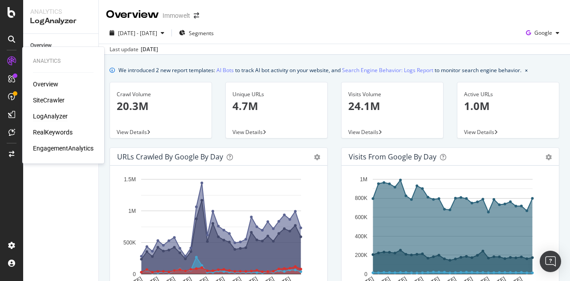  Describe the element at coordinates (197, 33) in the screenshot. I see `button: Segments` at that location.